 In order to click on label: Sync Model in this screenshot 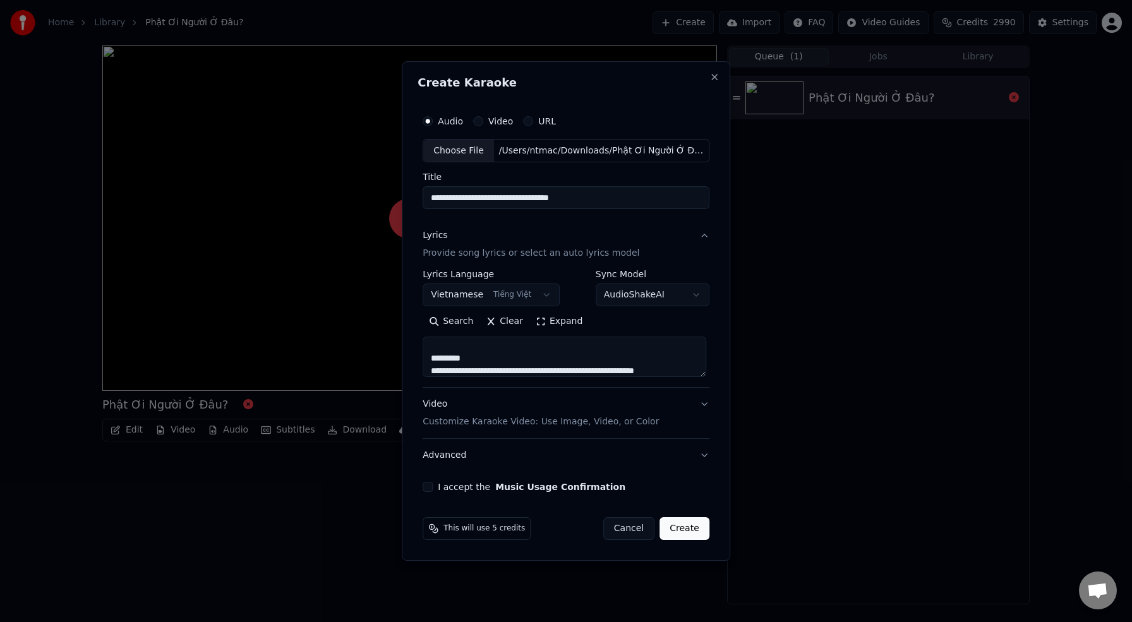, I will do `click(653, 275)`.